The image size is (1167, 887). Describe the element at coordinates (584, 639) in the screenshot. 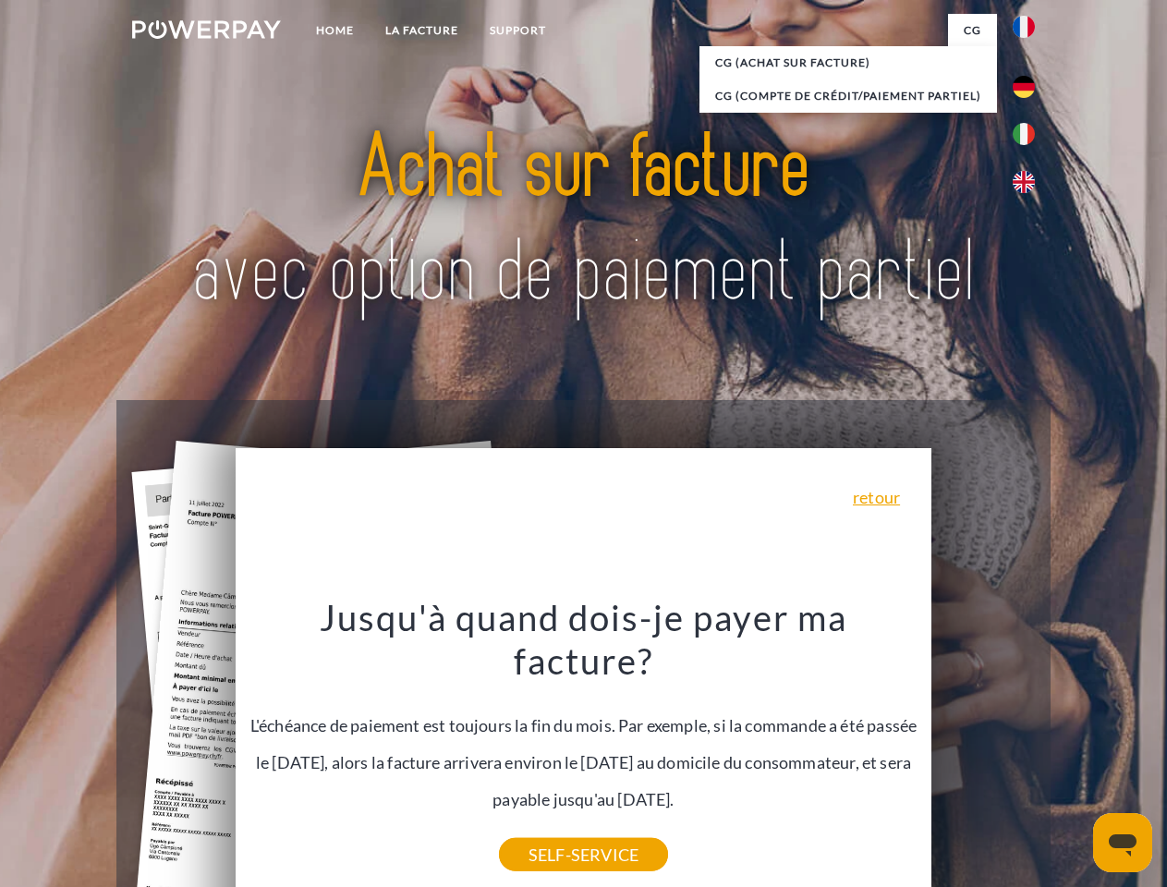

I see `h3: Jusqu'à quand dois-je payer ma facture?` at that location.